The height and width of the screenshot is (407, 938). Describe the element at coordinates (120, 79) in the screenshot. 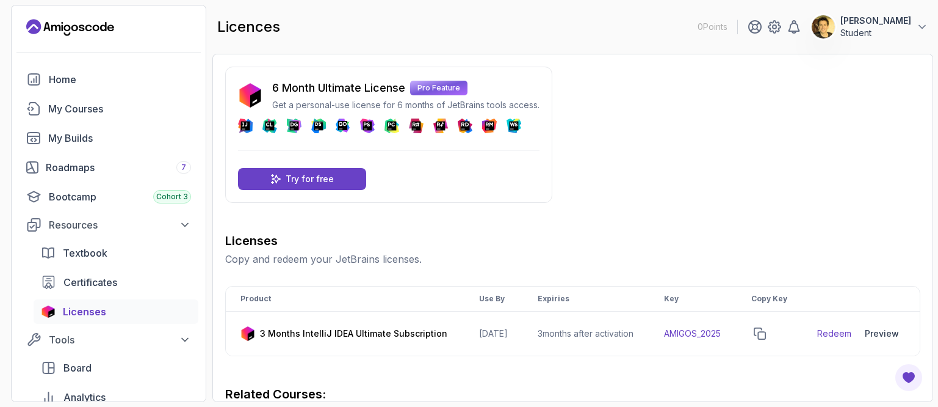

I see `div: Home` at that location.